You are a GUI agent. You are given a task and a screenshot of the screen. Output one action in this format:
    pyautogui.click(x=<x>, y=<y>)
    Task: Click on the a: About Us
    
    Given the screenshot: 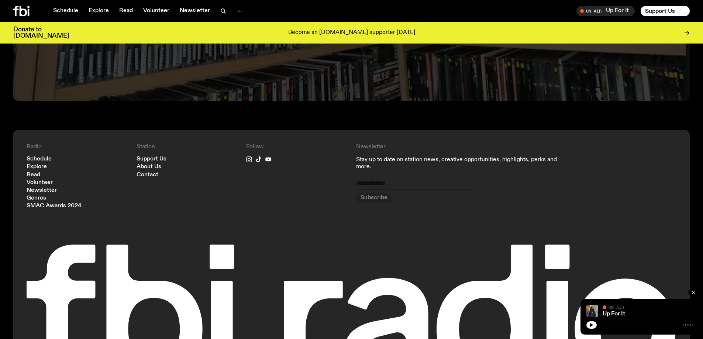 What is the action you would take?
    pyautogui.click(x=149, y=167)
    